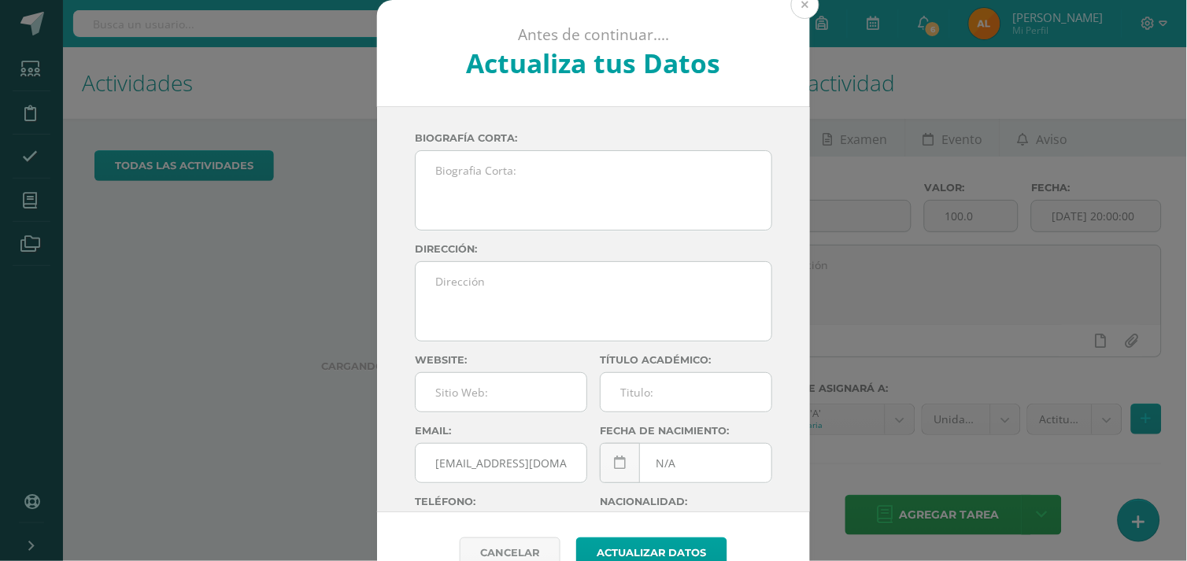  I want to click on label: Email:, so click(501, 431).